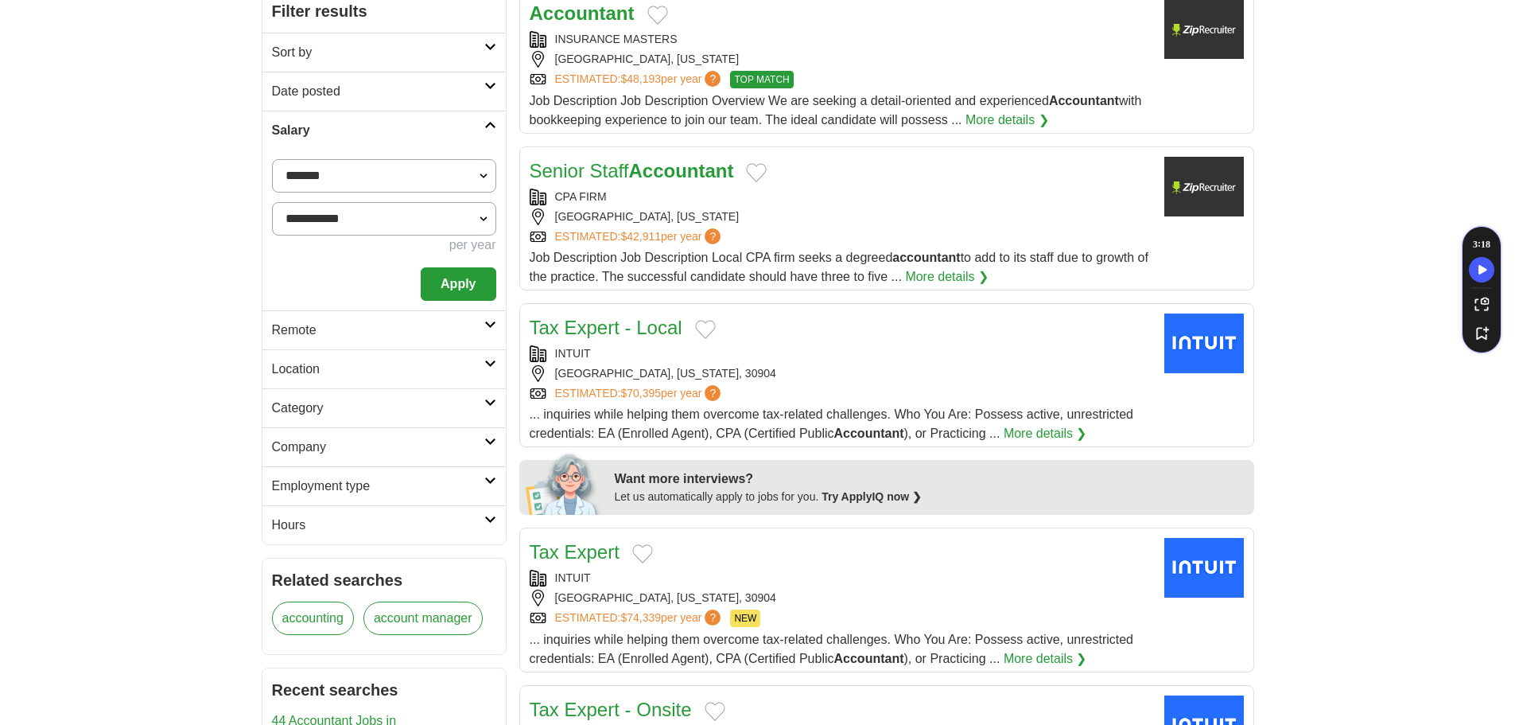 The height and width of the screenshot is (725, 1515). I want to click on a: ESTIMATED:$48,193per year?, so click(640, 80).